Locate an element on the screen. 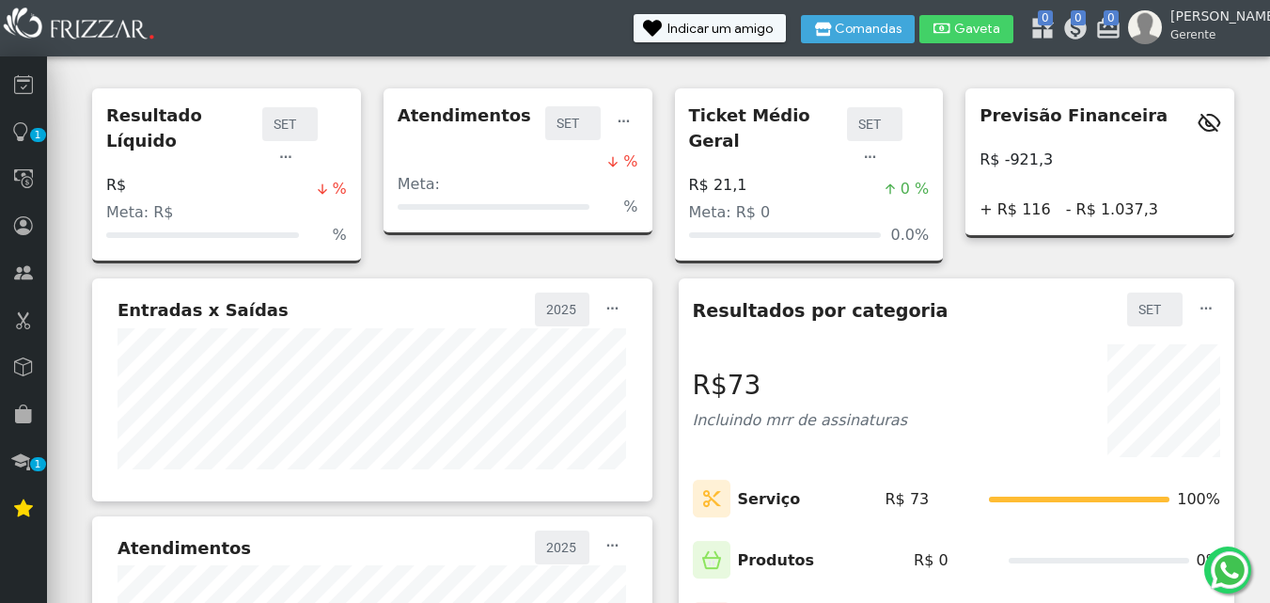  span: Incluindo mrr de assinaturas is located at coordinates (800, 419).